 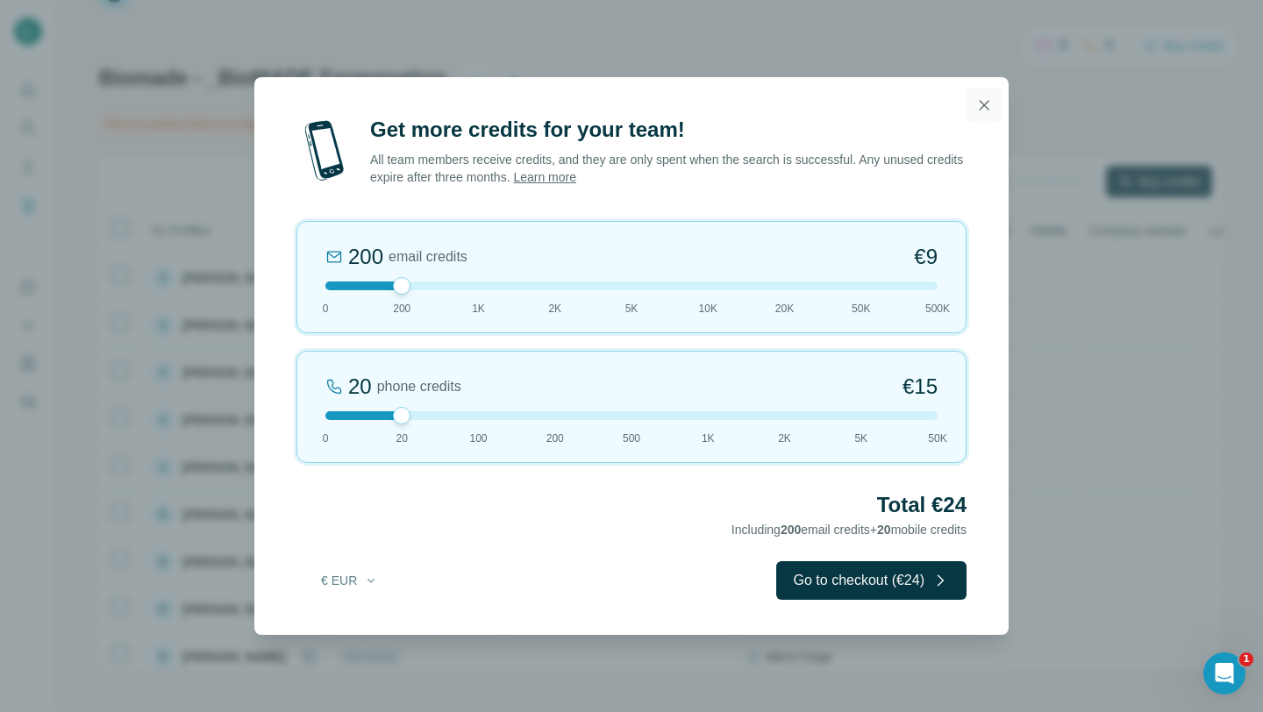 I want to click on span: email credits, so click(x=428, y=257).